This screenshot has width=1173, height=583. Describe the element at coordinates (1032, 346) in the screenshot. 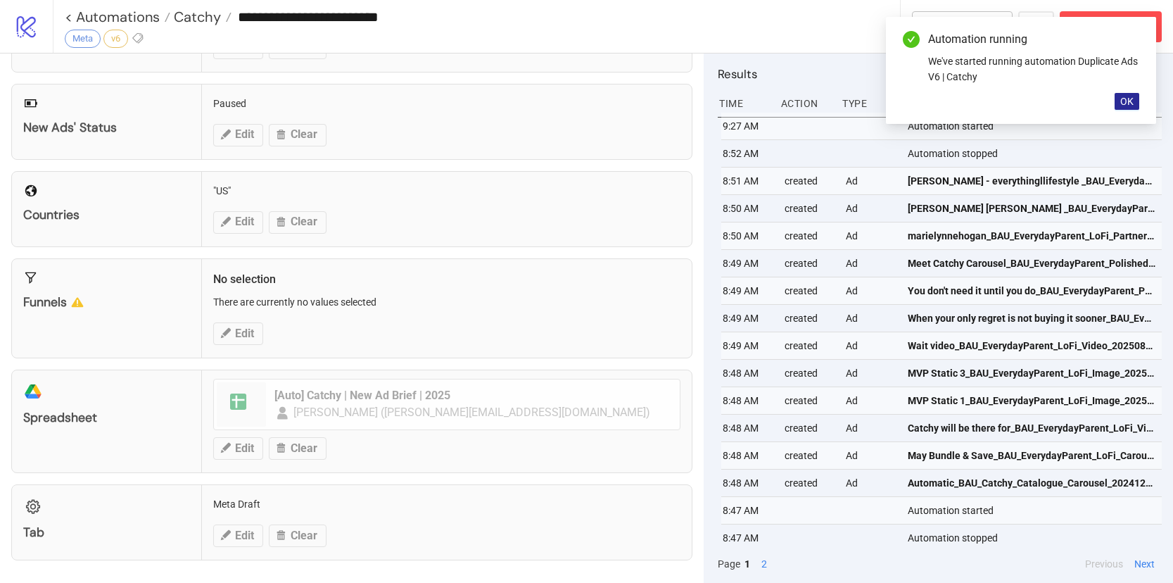

I see `a: Wait video_BAU_EverydayParent_LoFi_Video_20250826_AU` at that location.